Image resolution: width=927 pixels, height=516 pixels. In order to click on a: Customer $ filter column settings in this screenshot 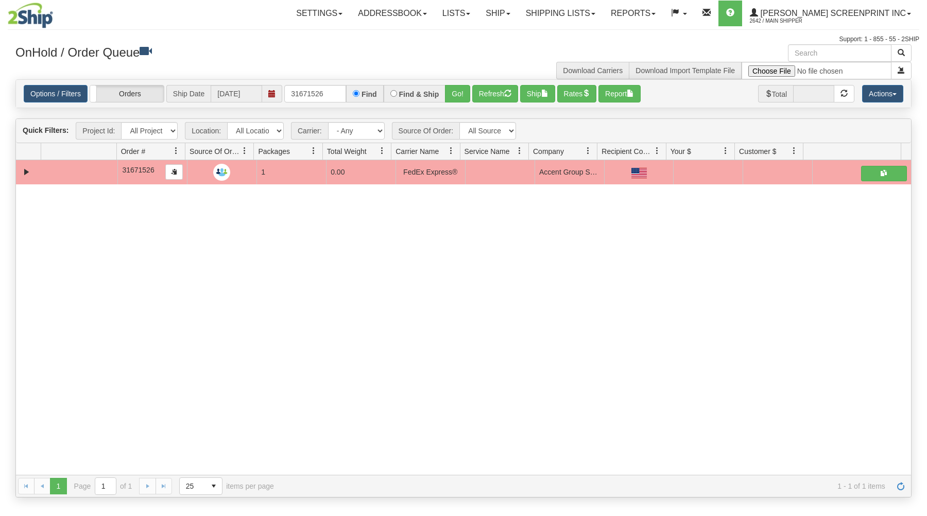, I will do `click(795, 151)`.